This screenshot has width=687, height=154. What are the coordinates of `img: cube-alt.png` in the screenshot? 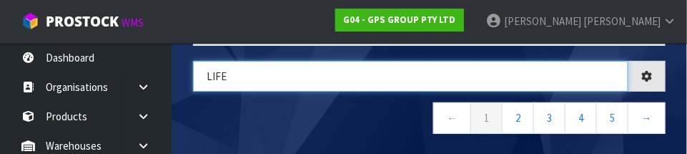 It's located at (30, 21).